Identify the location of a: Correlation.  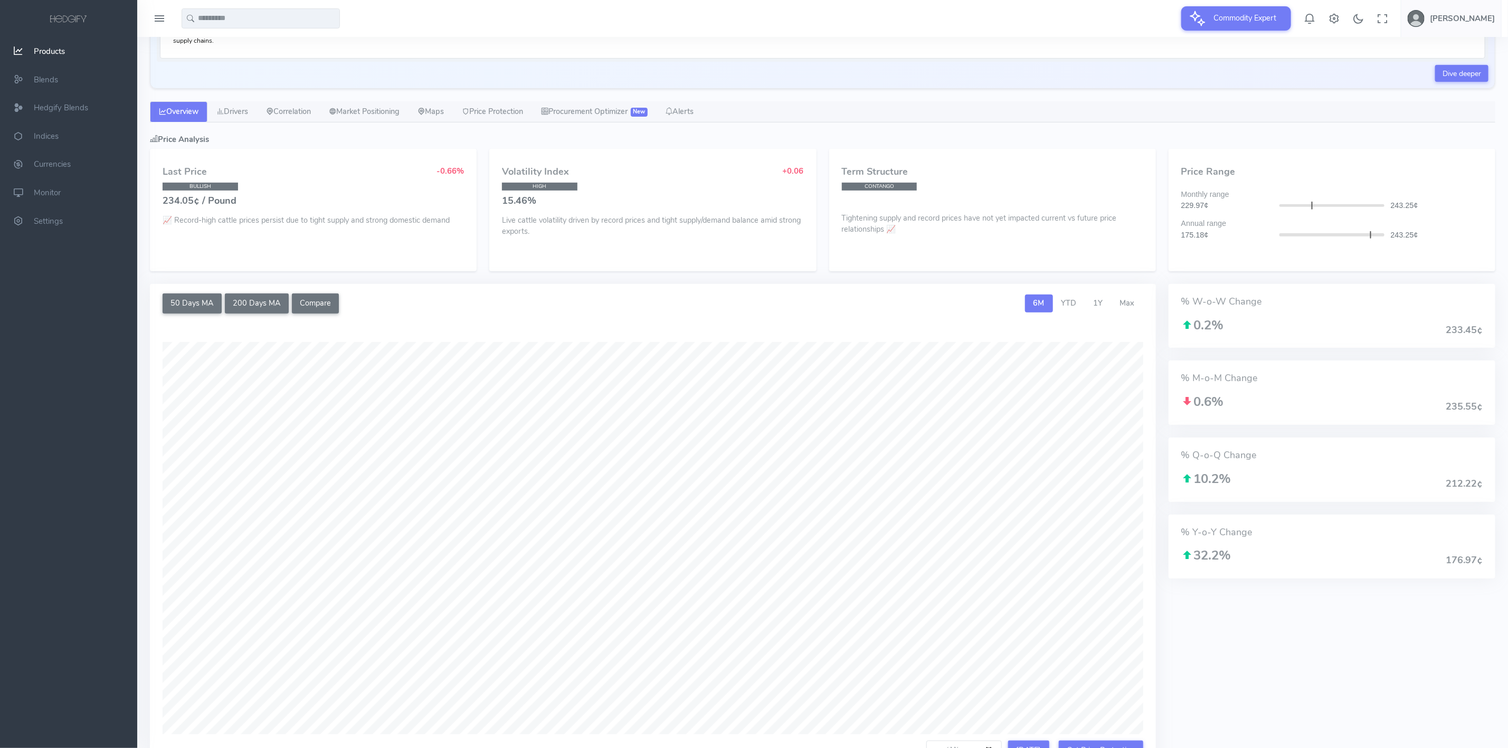
(288, 112).